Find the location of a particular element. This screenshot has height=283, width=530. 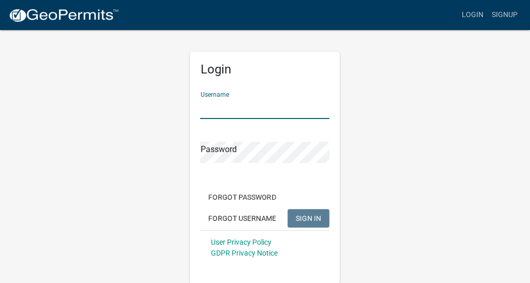

button: Forgot Username is located at coordinates (242, 218).